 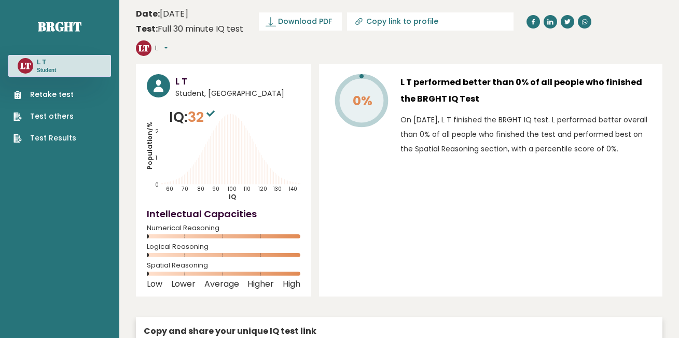 What do you see at coordinates (149, 146) in the screenshot?
I see `tspan: Population/%` at bounding box center [149, 146].